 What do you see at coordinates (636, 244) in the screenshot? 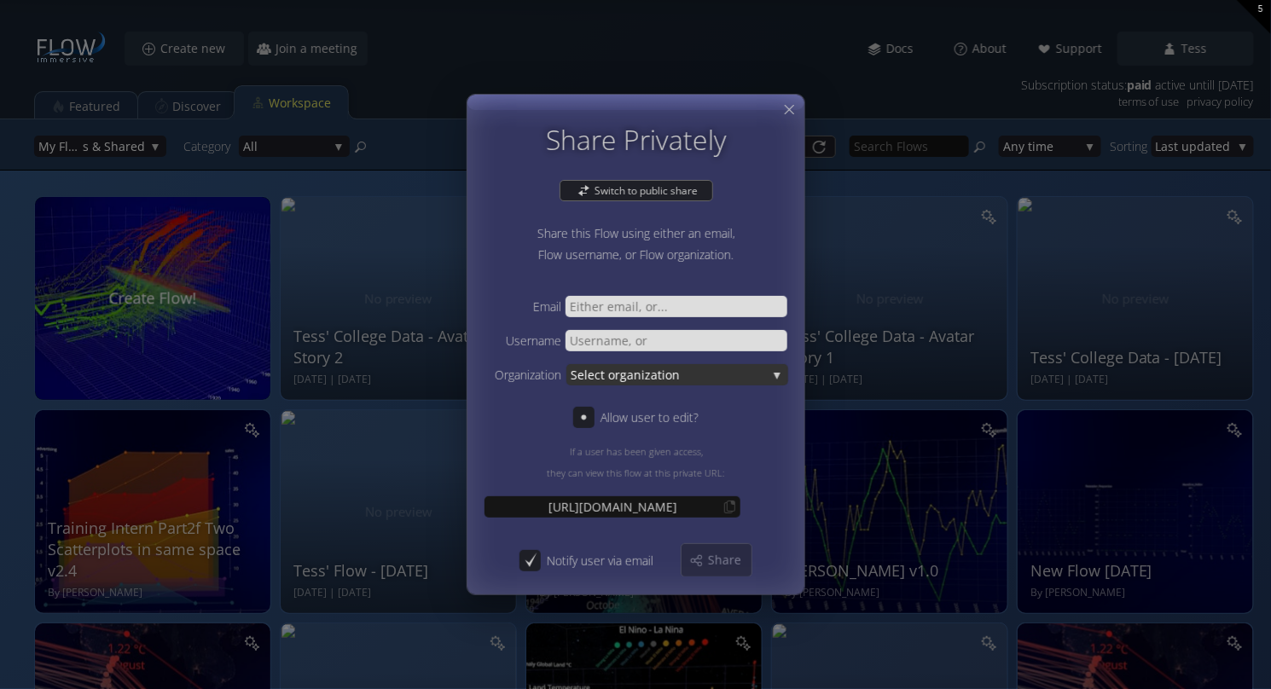
I see `p: Share this Flow using either an email, Flow username, or Flow organization.` at bounding box center [636, 244].